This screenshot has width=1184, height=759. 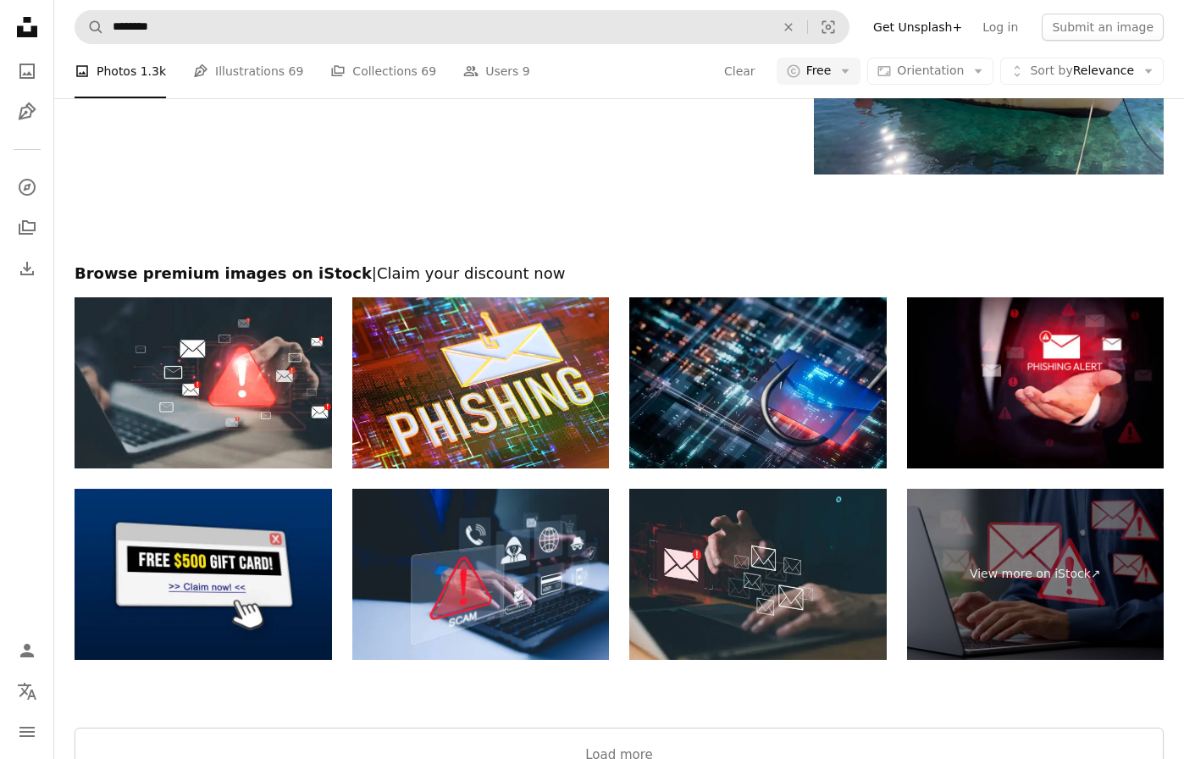 I want to click on img: Business man using smartphone and computer that show warning sign after got attack phishing email..., so click(x=758, y=574).